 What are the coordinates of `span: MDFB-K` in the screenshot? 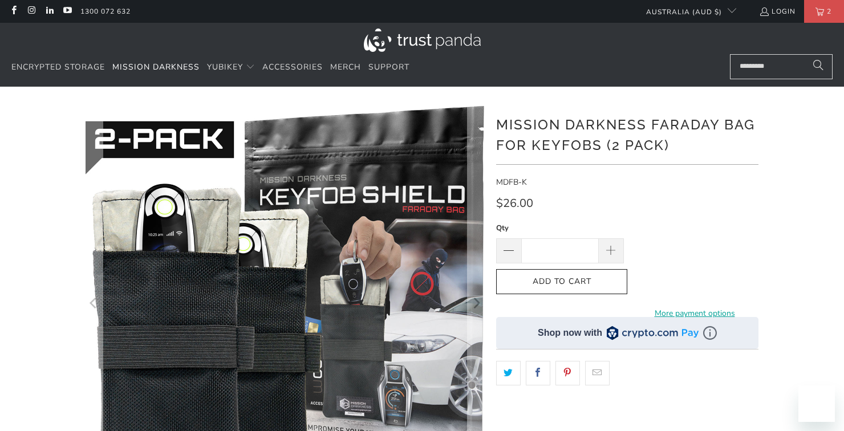 It's located at (511, 182).